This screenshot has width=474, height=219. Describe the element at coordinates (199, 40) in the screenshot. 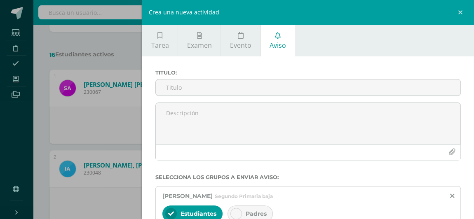

I see `a: Examen` at that location.